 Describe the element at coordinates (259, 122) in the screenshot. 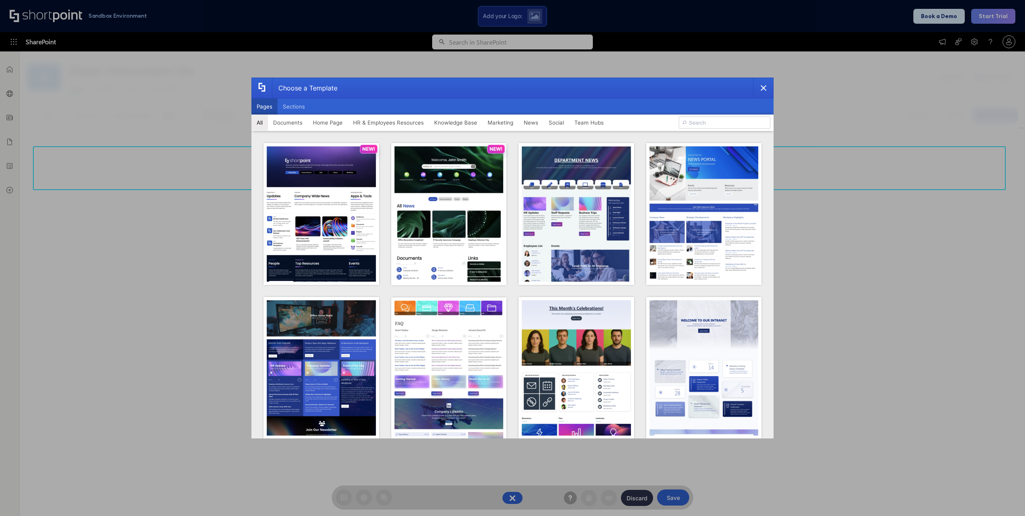

I see `button: All` at that location.